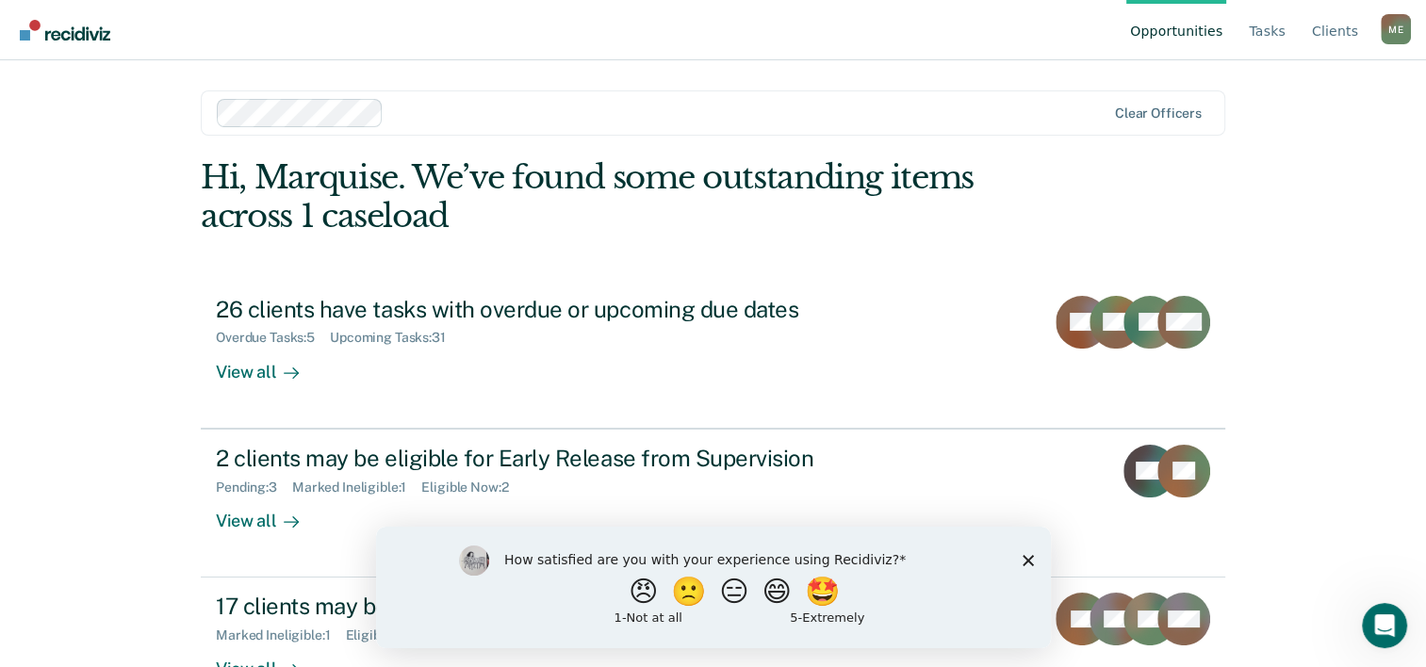 The width and height of the screenshot is (1426, 667). What do you see at coordinates (269, 65) in the screenshot?
I see `button: 1` at bounding box center [269, 65].